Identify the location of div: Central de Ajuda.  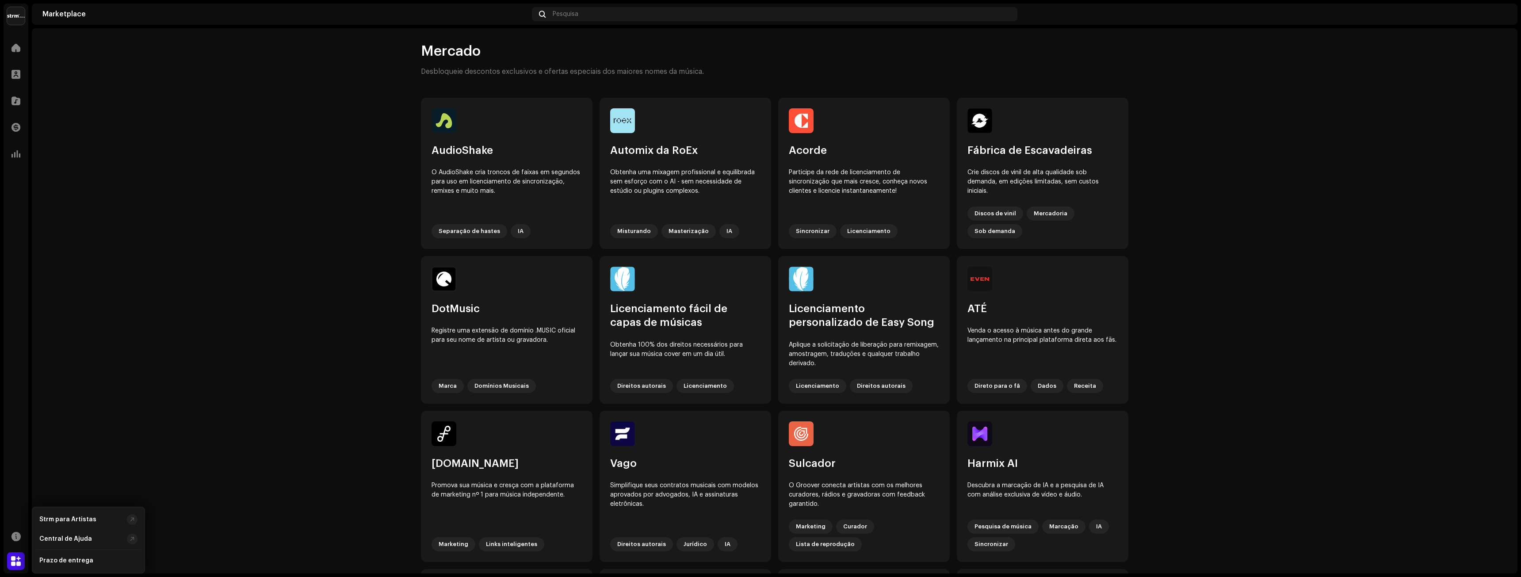
(65, 539).